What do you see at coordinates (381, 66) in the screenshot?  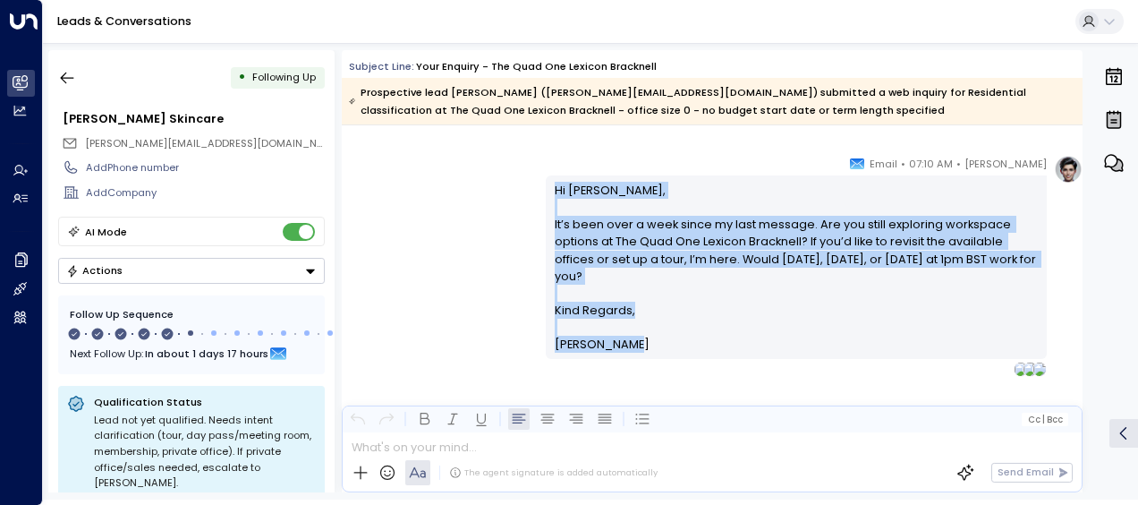 I see `span: Subject Line:` at bounding box center [381, 66].